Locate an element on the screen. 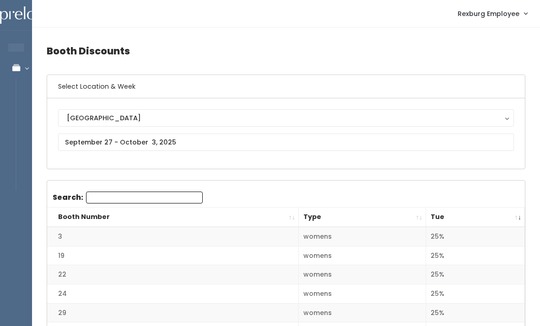  th: Booth Number: activate to sort column ascending is located at coordinates (173, 217).